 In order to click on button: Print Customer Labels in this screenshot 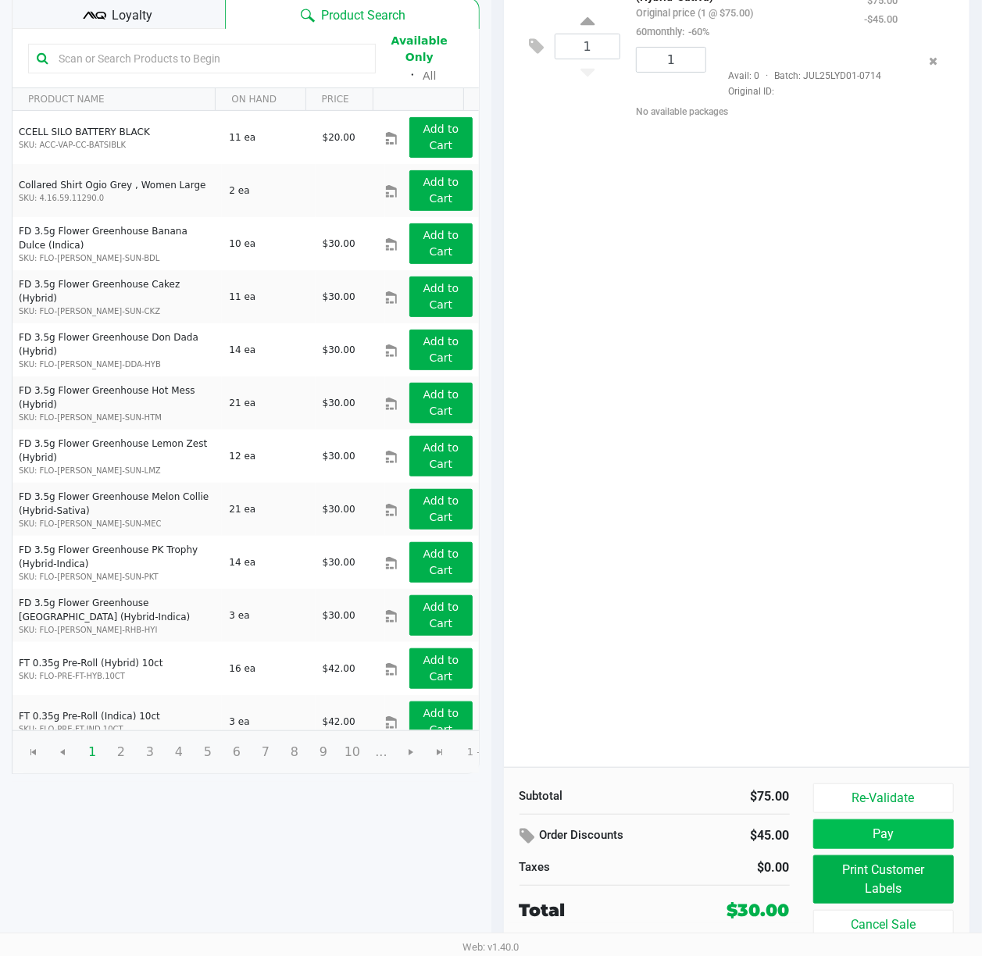, I will do `click(884, 880)`.